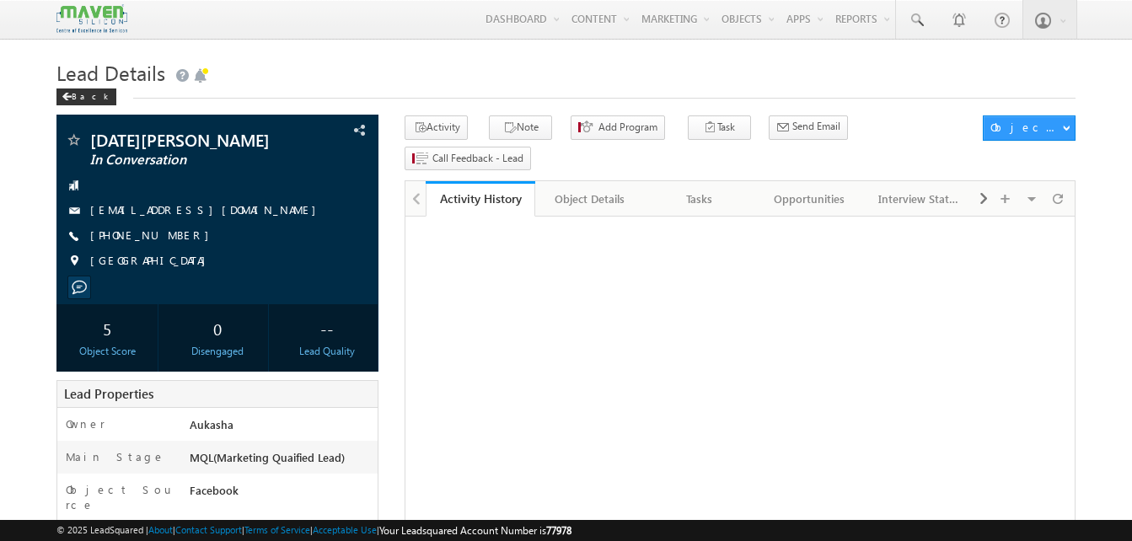 Image resolution: width=1132 pixels, height=541 pixels. Describe the element at coordinates (618, 127) in the screenshot. I see `button: Add Program` at that location.